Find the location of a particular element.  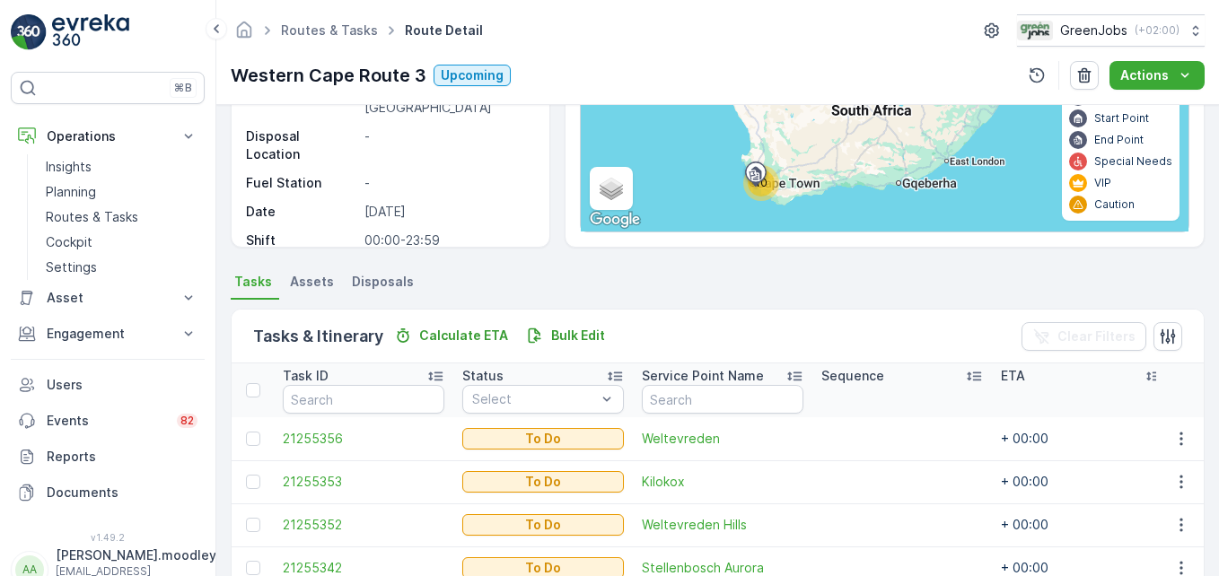

p: Documents is located at coordinates (122, 493).